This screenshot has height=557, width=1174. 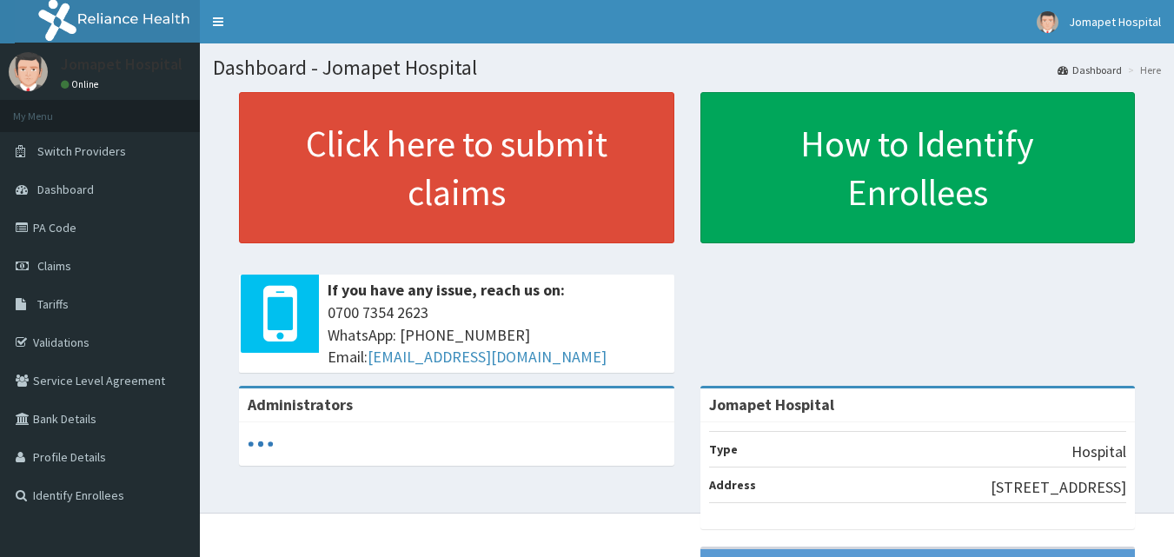 I want to click on h1: Dashboard - Jomapet Hospital, so click(x=686, y=68).